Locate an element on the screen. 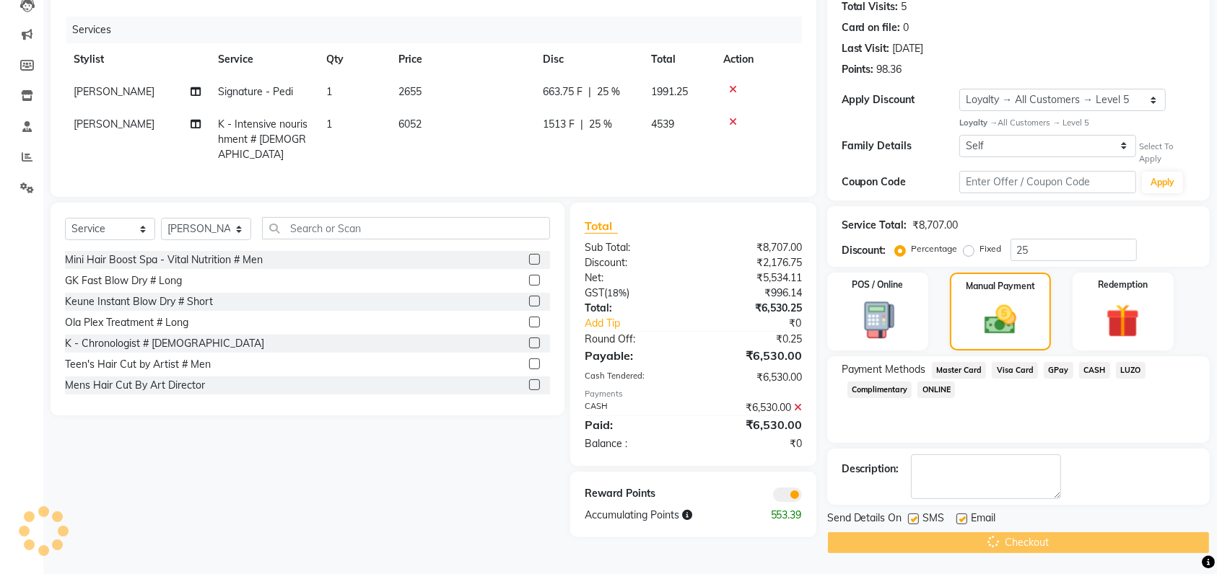 The width and height of the screenshot is (1217, 574). th: Price is located at coordinates (462, 59).